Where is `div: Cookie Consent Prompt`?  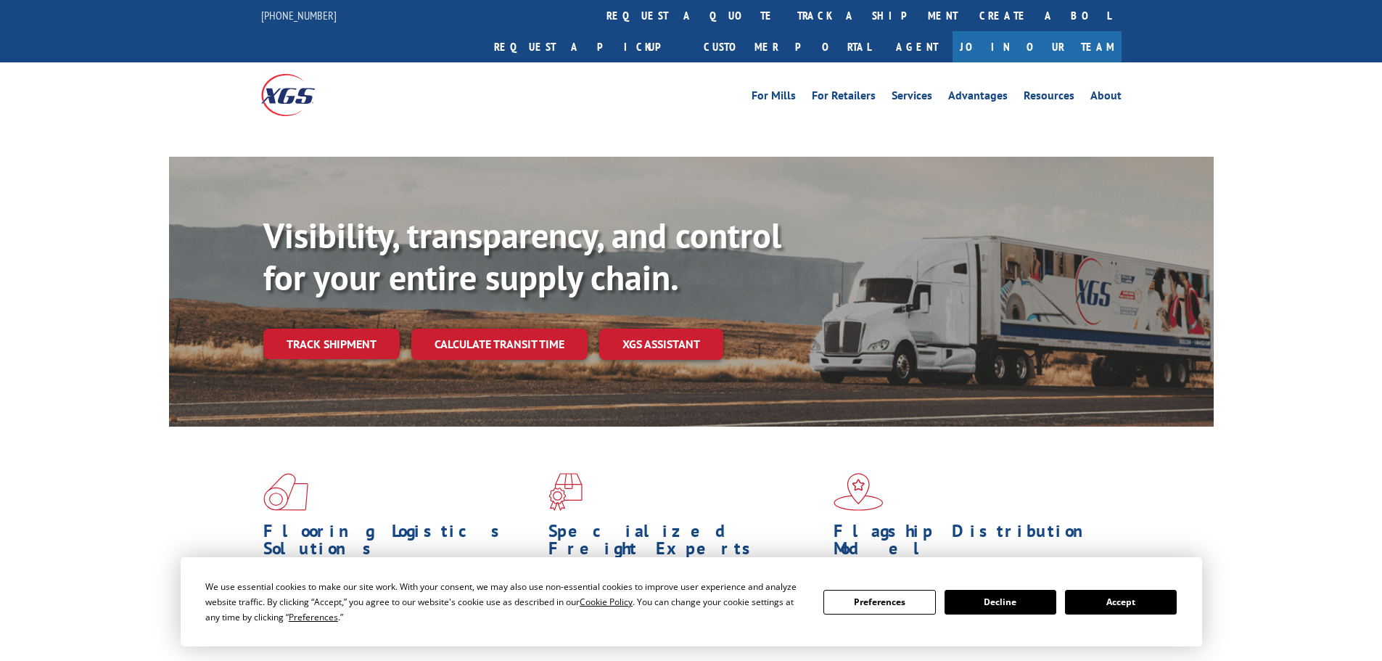
div: Cookie Consent Prompt is located at coordinates (691, 601).